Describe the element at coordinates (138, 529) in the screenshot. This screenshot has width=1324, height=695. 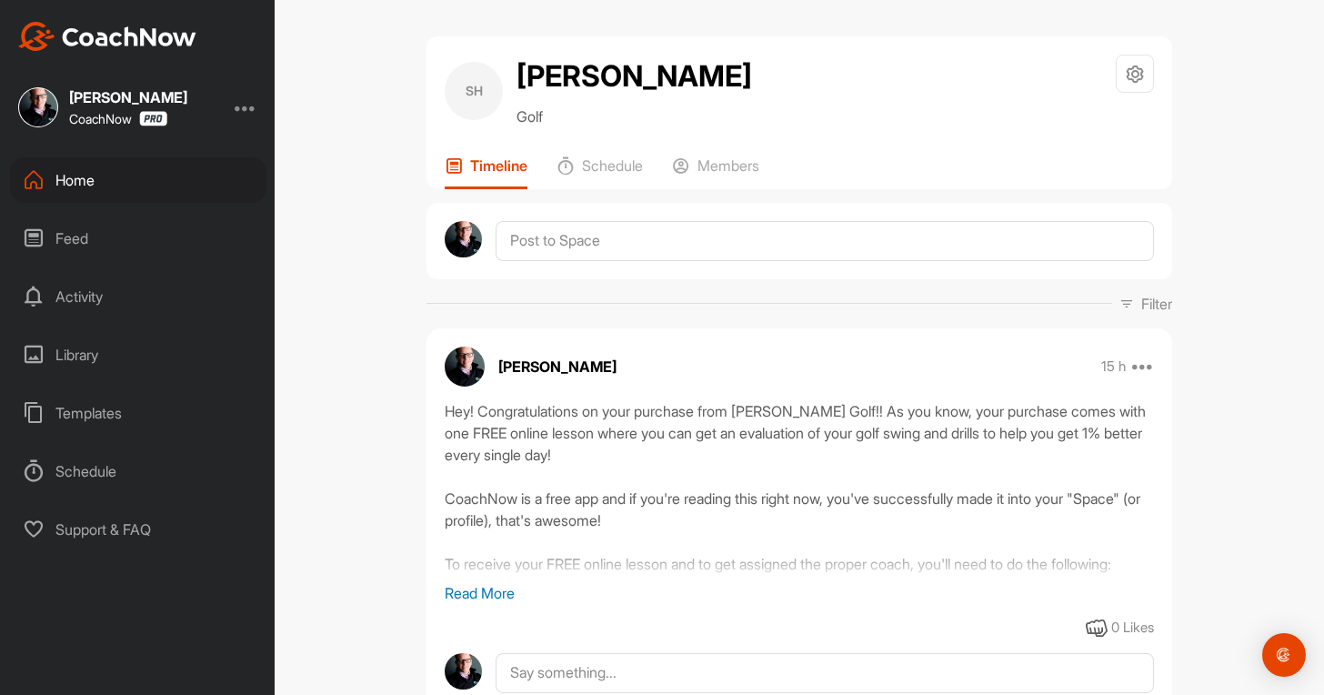
I see `div: Support & FAQ` at that location.